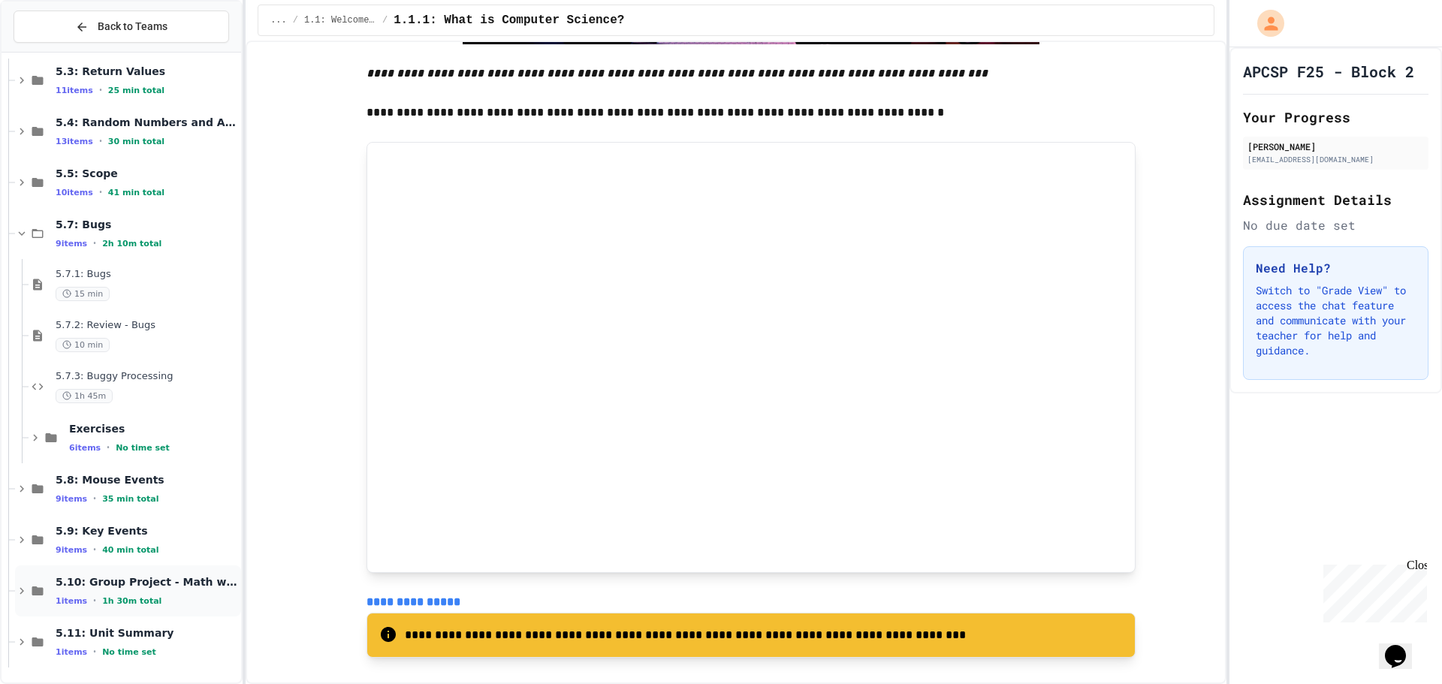  I want to click on span: 15 min, so click(83, 294).